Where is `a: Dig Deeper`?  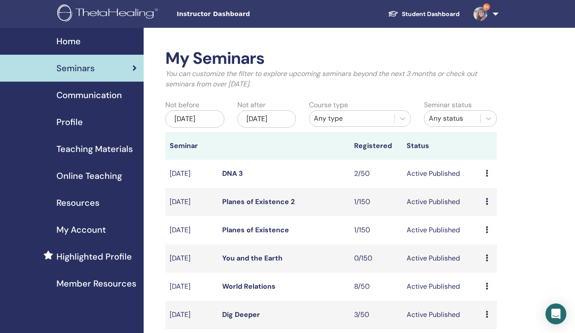 a: Dig Deeper is located at coordinates (241, 314).